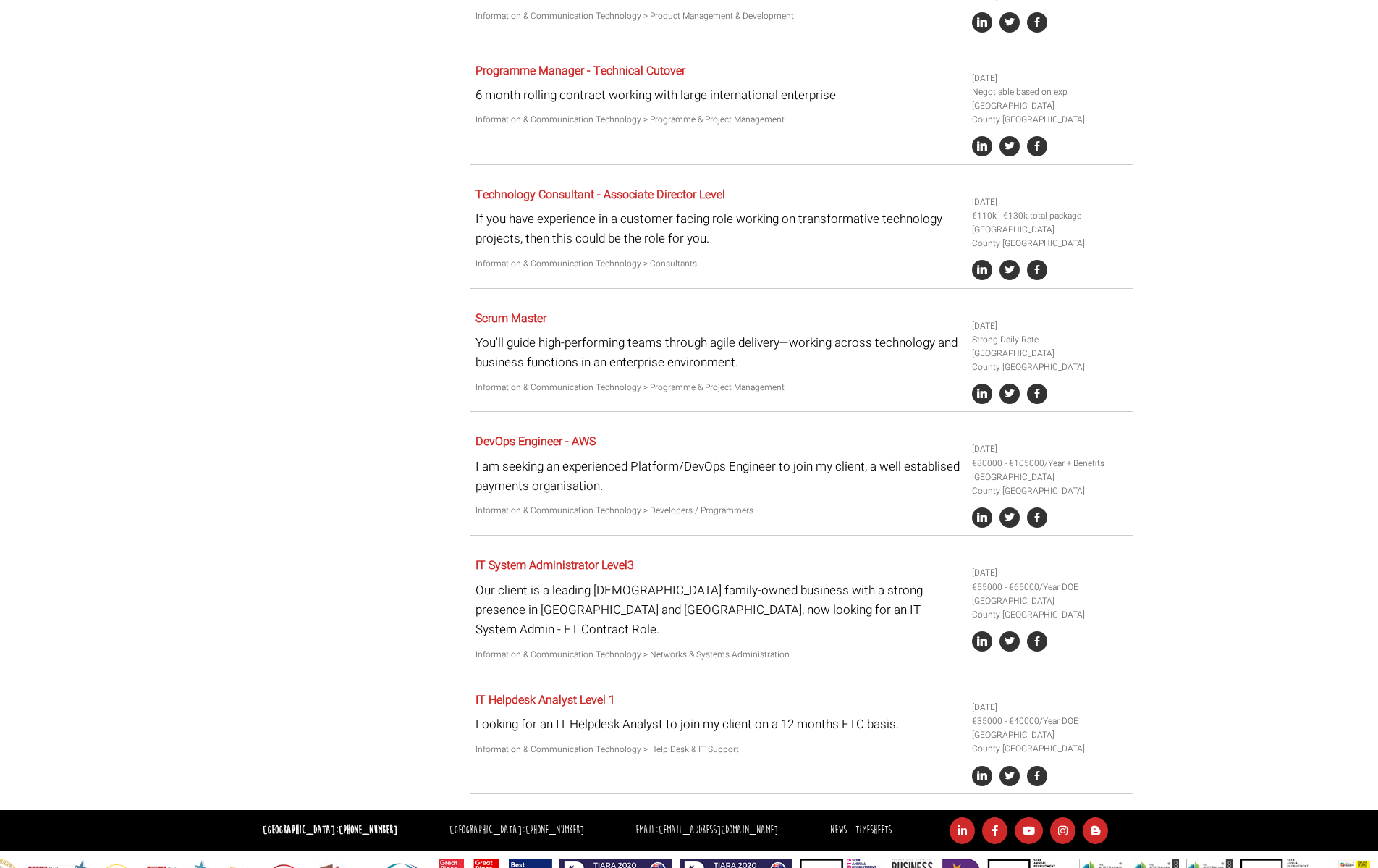 This screenshot has height=868, width=1378. Describe the element at coordinates (718, 476) in the screenshot. I see `p: I am seeking an experienced Platform/DevOps Engineer to join my client, a well establised payment...` at that location.